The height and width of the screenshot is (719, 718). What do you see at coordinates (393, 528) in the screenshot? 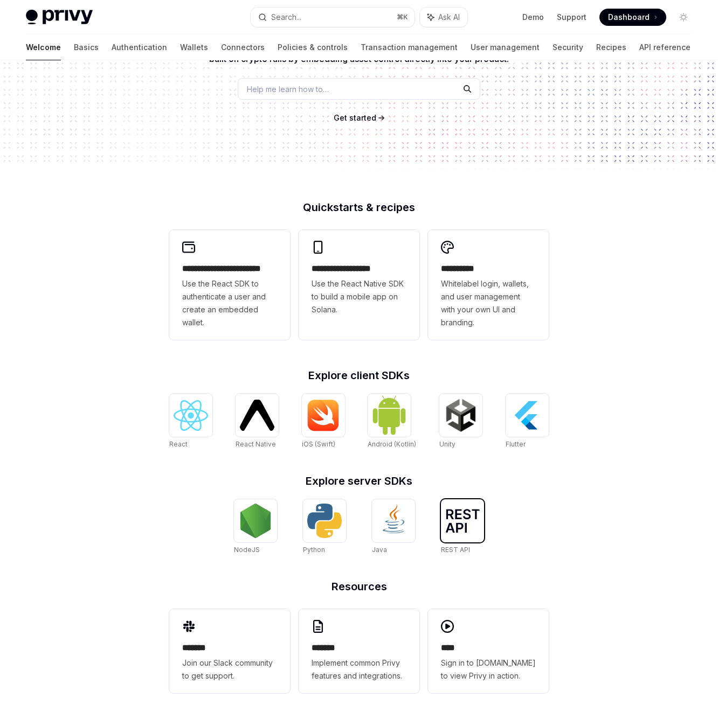
I see `a: JavaJava` at bounding box center [393, 528].